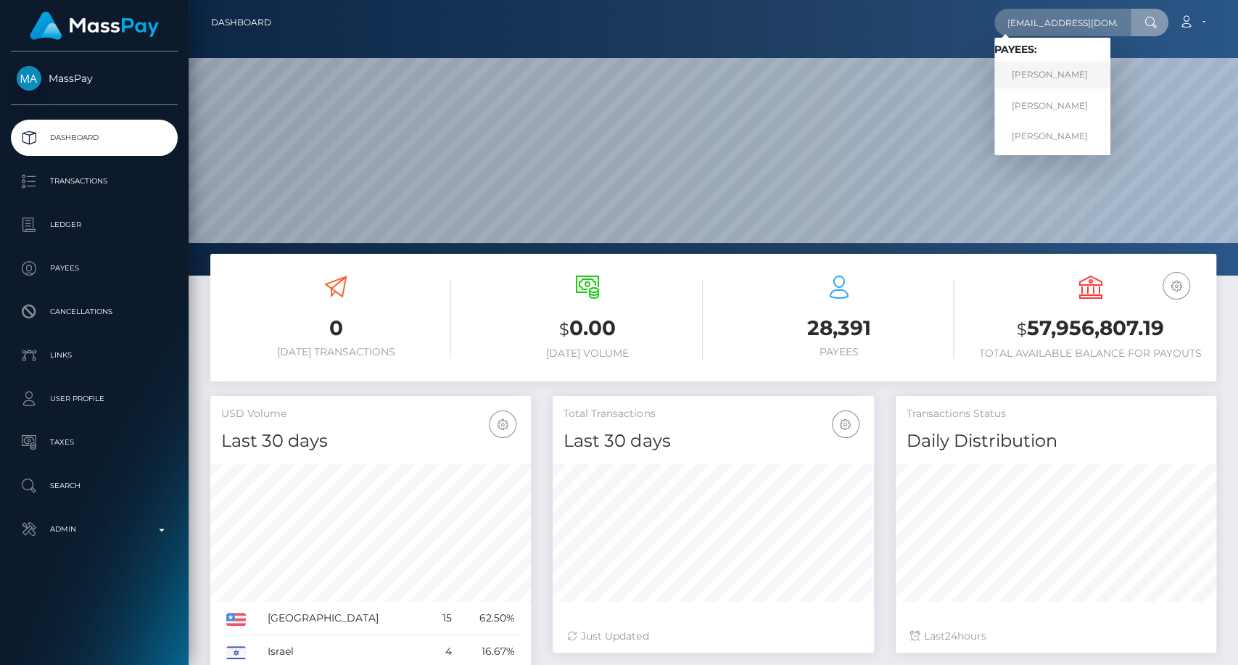 The width and height of the screenshot is (1238, 665). Describe the element at coordinates (94, 312) in the screenshot. I see `a: Cancellations` at that location.